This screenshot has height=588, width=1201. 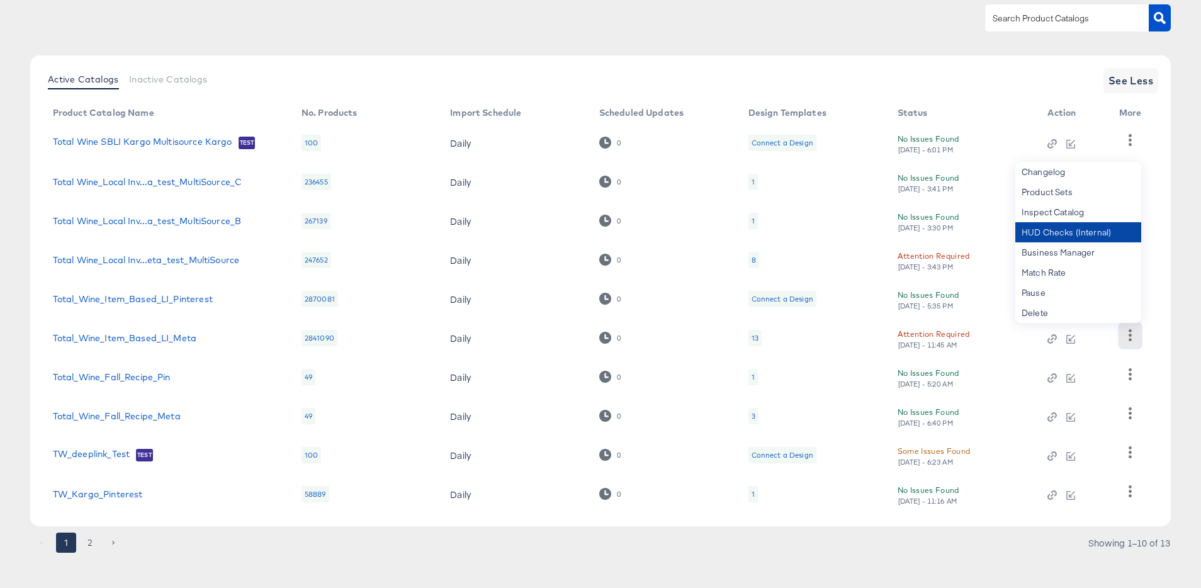 What do you see at coordinates (485, 113) in the screenshot?
I see `div: Import Schedule` at bounding box center [485, 113].